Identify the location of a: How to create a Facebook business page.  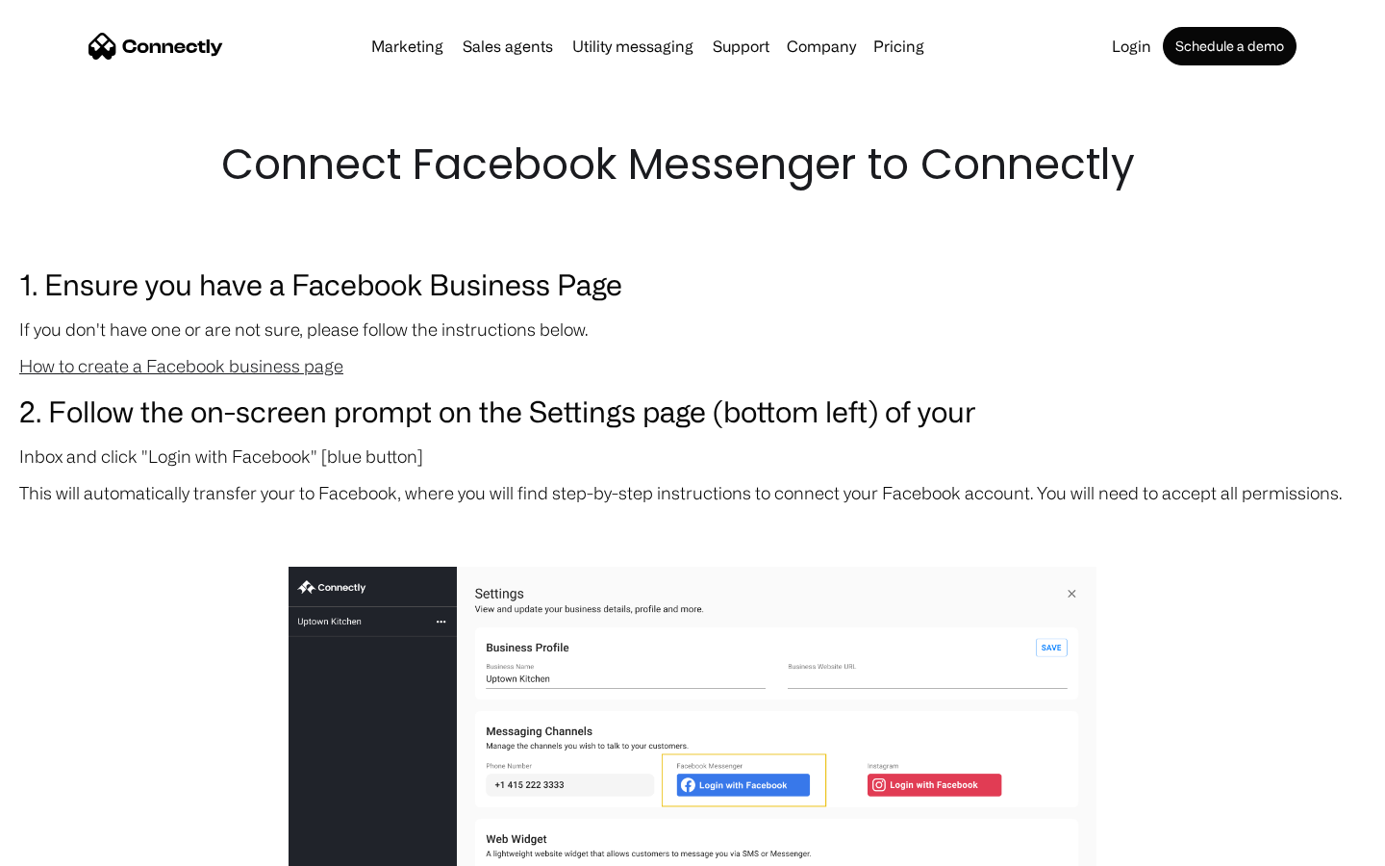
(181, 366).